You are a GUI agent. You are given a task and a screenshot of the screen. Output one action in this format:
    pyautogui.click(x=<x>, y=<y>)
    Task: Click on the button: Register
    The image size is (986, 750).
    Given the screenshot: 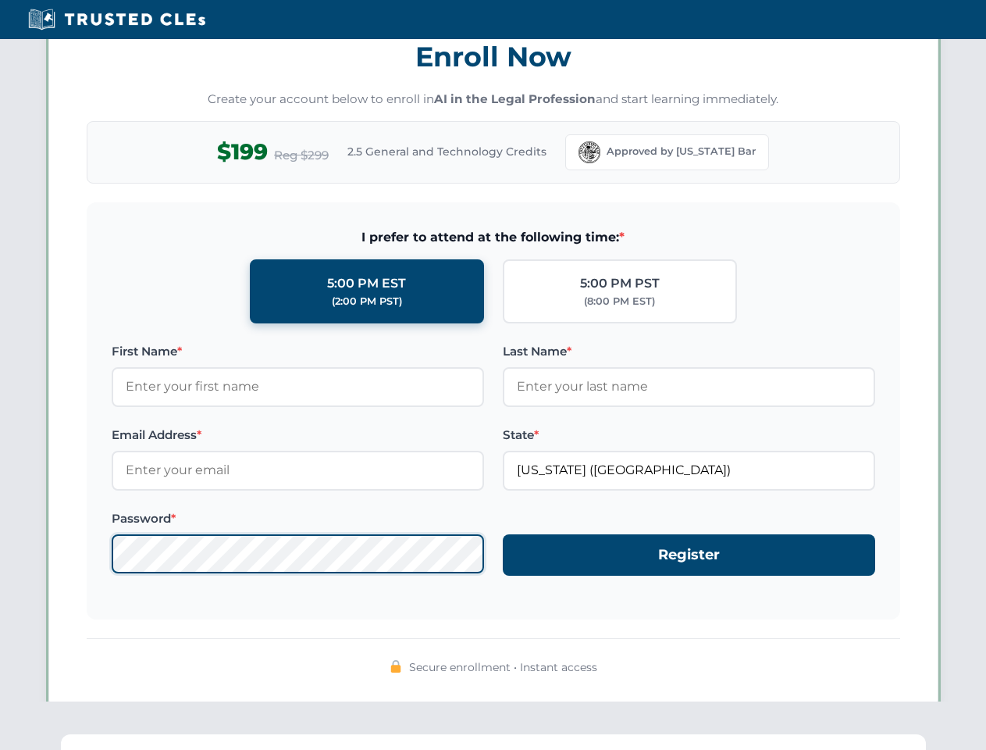 What is the action you would take?
    pyautogui.click(x=689, y=554)
    